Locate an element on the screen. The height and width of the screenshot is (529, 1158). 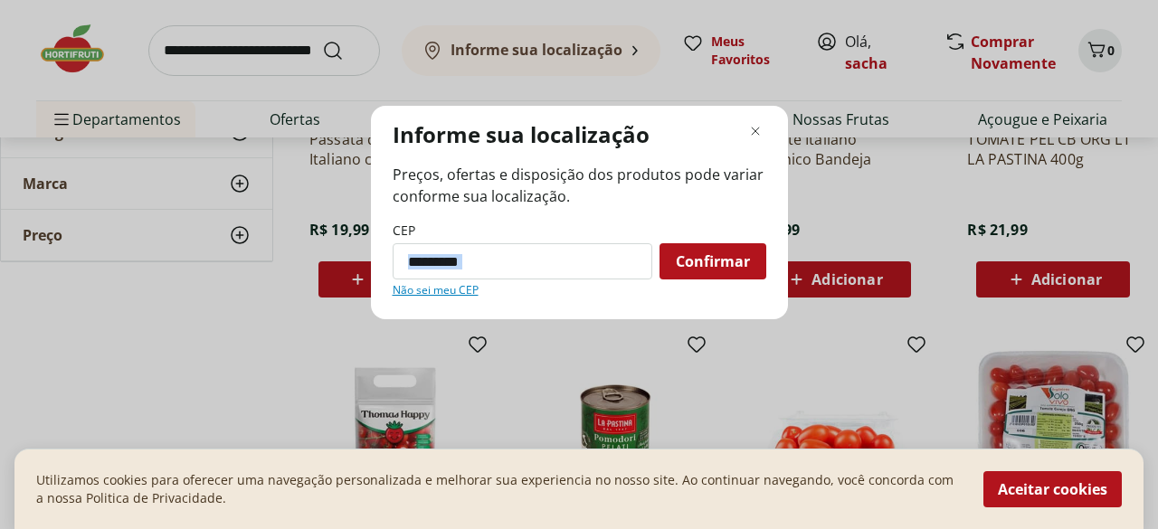
p: Utilizamos cookies para oferecer uma navegação personalizada e melhorar sua experiencia no nosso ... is located at coordinates (498, 489).